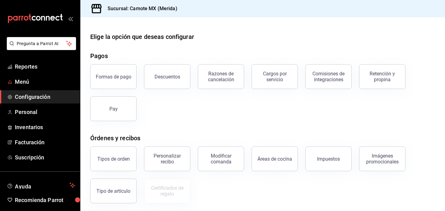 The image size is (445, 211). What do you see at coordinates (275, 77) in the screenshot?
I see `div: Cargos por servicio` at bounding box center [275, 77].